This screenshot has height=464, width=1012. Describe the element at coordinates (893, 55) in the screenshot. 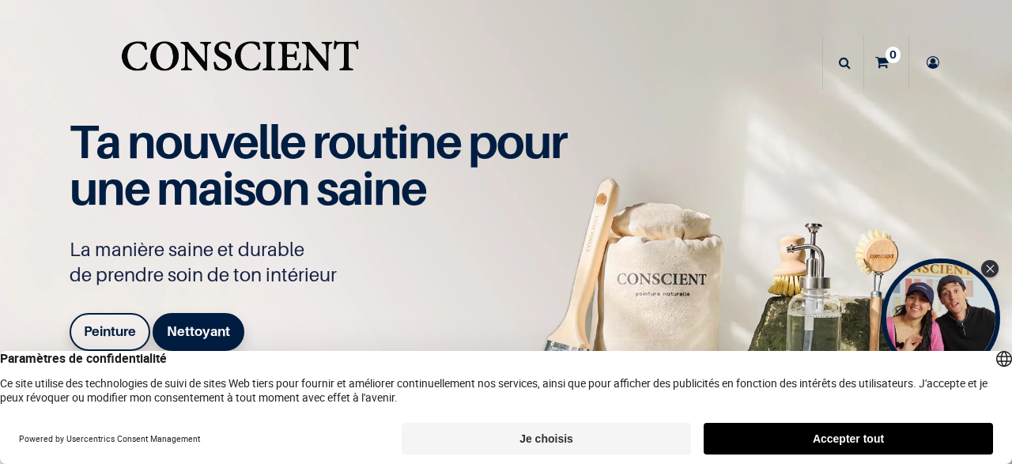

I see `sup: 0` at that location.